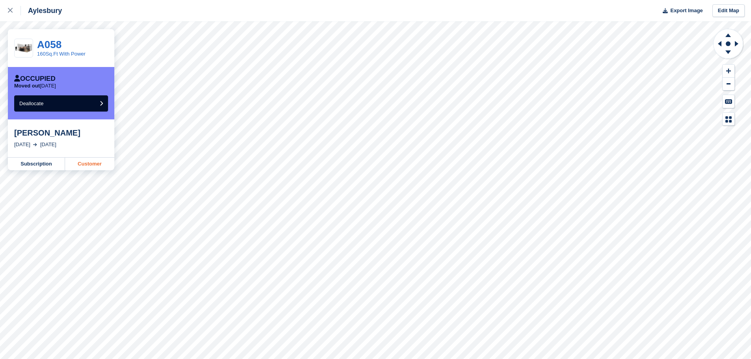  What do you see at coordinates (681, 11) in the screenshot?
I see `button: Export Image` at bounding box center [681, 11].